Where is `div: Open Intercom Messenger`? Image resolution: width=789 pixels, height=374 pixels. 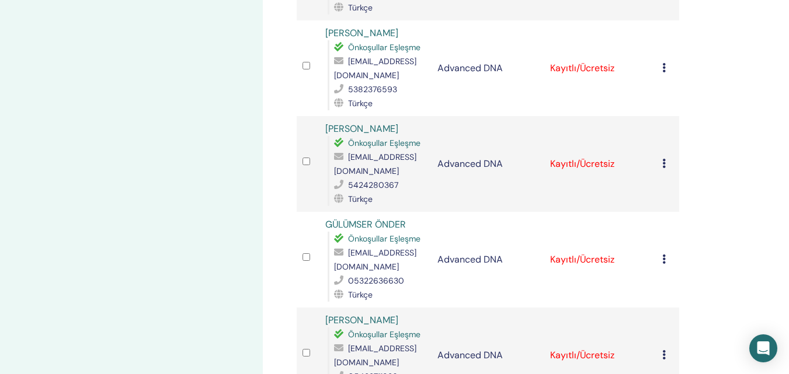
div: Open Intercom Messenger is located at coordinates (763, 349).